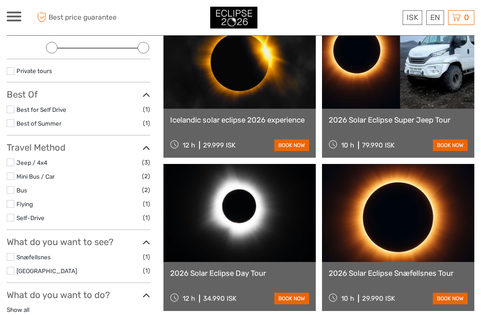 The height and width of the screenshot is (315, 481). Describe the element at coordinates (413, 17) in the screenshot. I see `span: ISK` at that location.